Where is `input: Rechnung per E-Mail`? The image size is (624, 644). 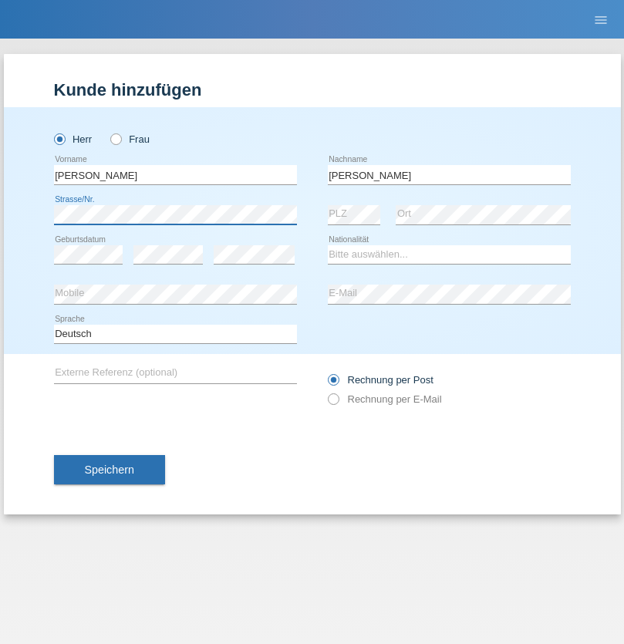
input: Rechnung per E-Mail is located at coordinates (332, 403).